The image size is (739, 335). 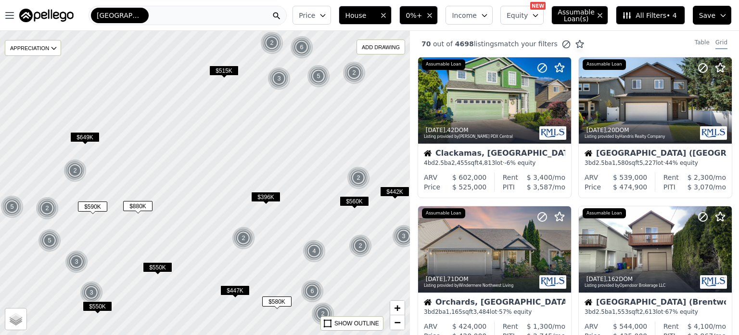 I want to click on span: Income, so click(x=465, y=15).